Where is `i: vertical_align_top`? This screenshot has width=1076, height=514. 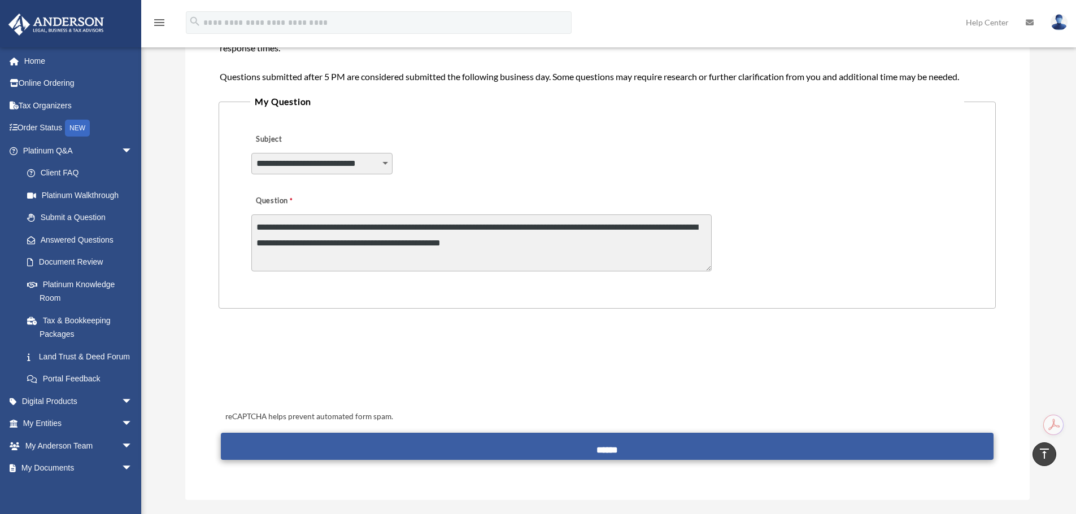
i: vertical_align_top is located at coordinates (1044, 454).